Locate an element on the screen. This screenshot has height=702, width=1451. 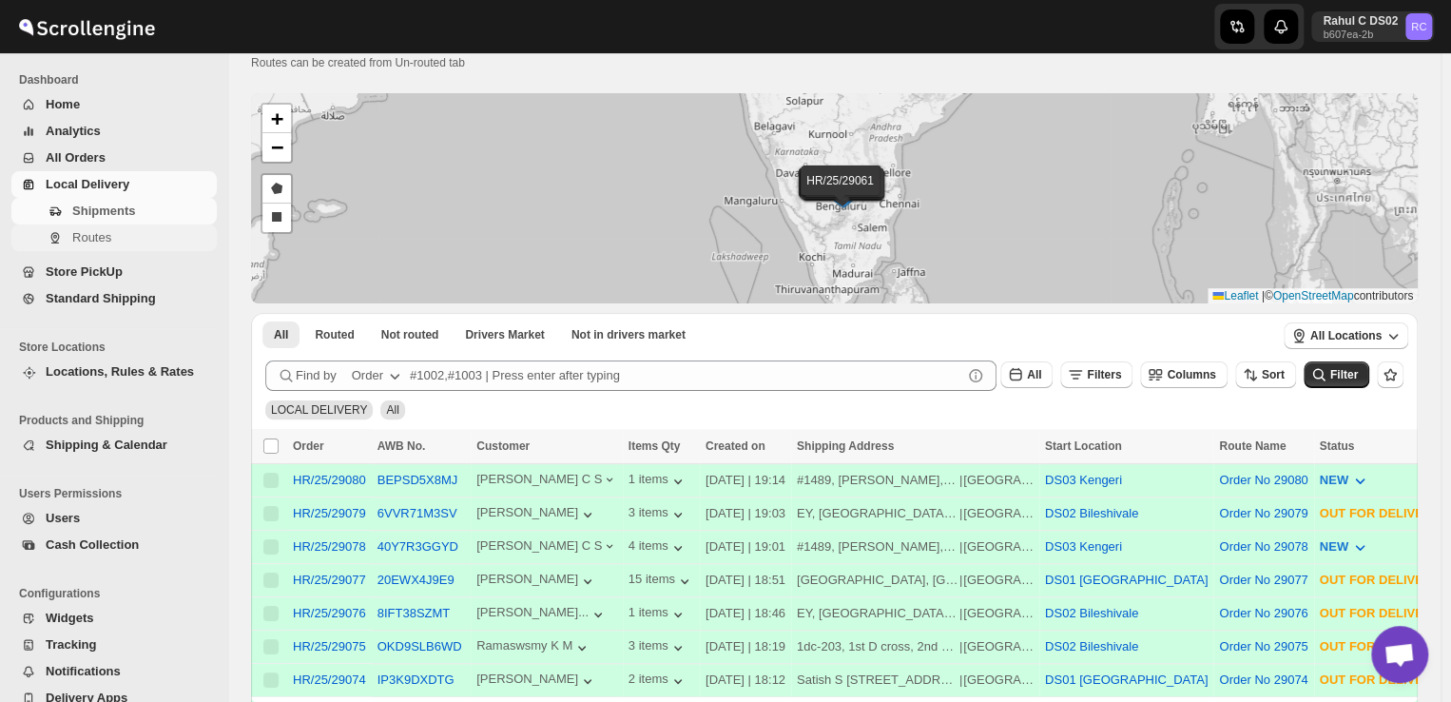
span: Rahul C DS02 is located at coordinates (1419, 27).